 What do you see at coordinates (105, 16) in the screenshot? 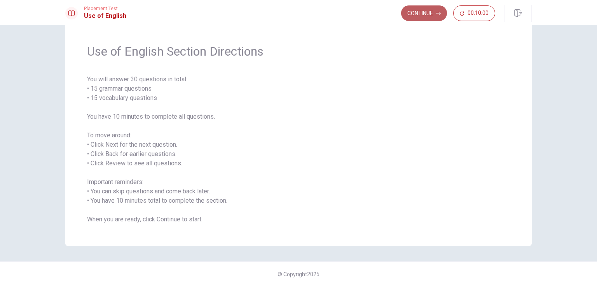
I see `h1: Use of English` at bounding box center [105, 16].